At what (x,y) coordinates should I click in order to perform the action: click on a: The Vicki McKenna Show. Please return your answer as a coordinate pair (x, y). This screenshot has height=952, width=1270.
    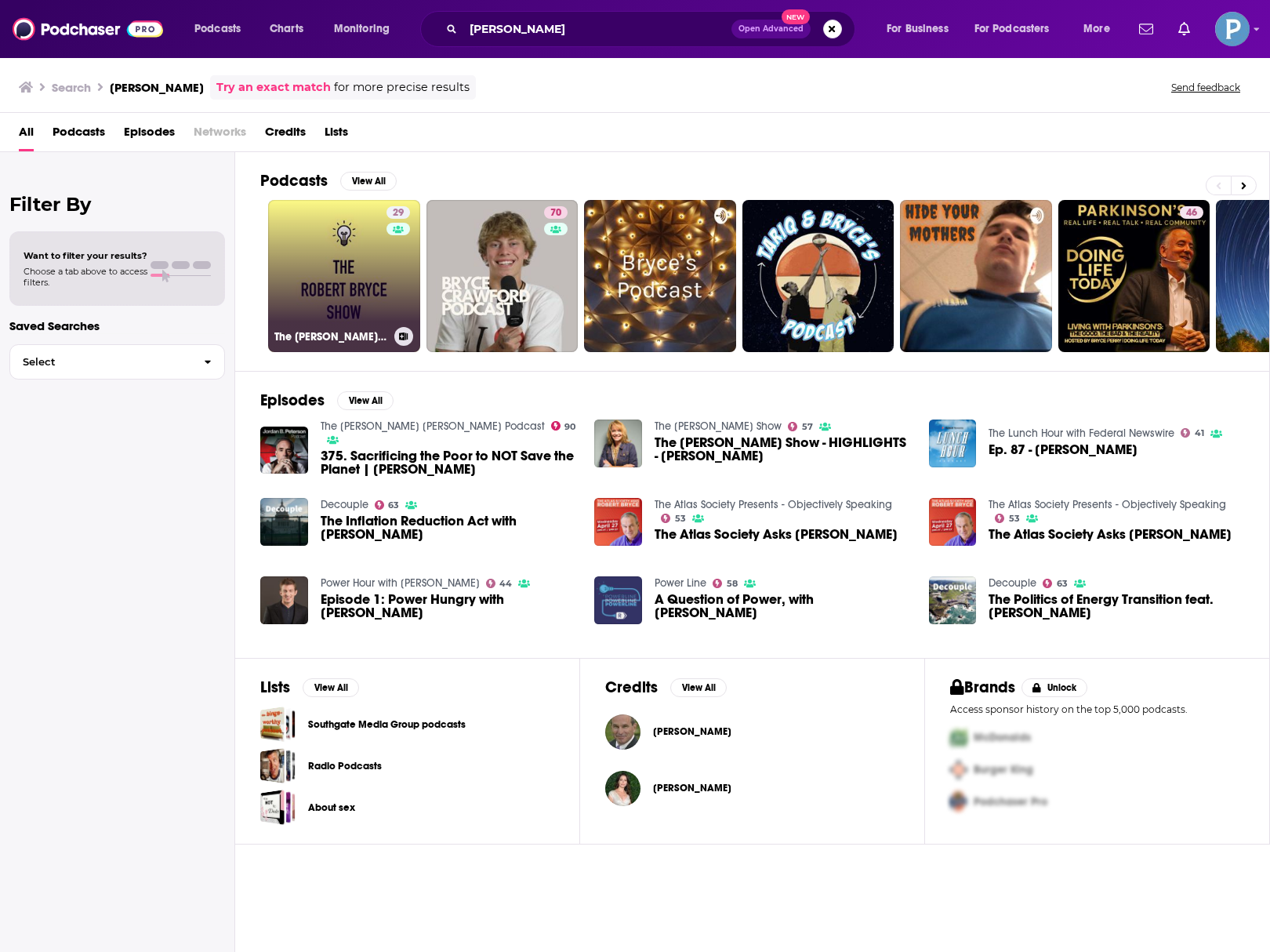
    Looking at the image, I should click on (718, 426).